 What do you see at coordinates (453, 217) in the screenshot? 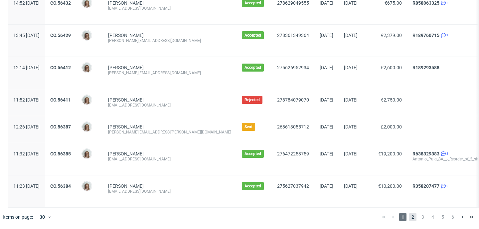
I see `span: 6` at bounding box center [453, 217].